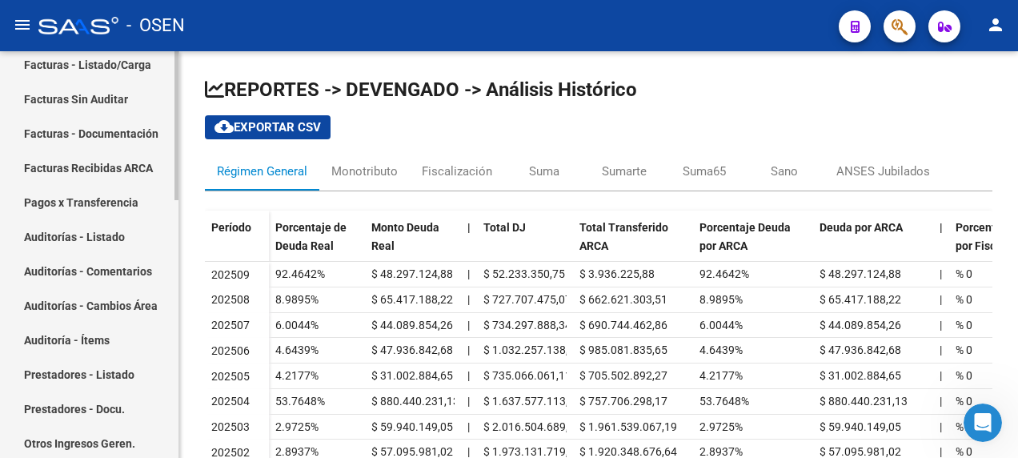 The width and height of the screenshot is (1018, 458). I want to click on h1: REPORTES -> DEVENGADO -> Análisis Histórico, so click(598, 90).